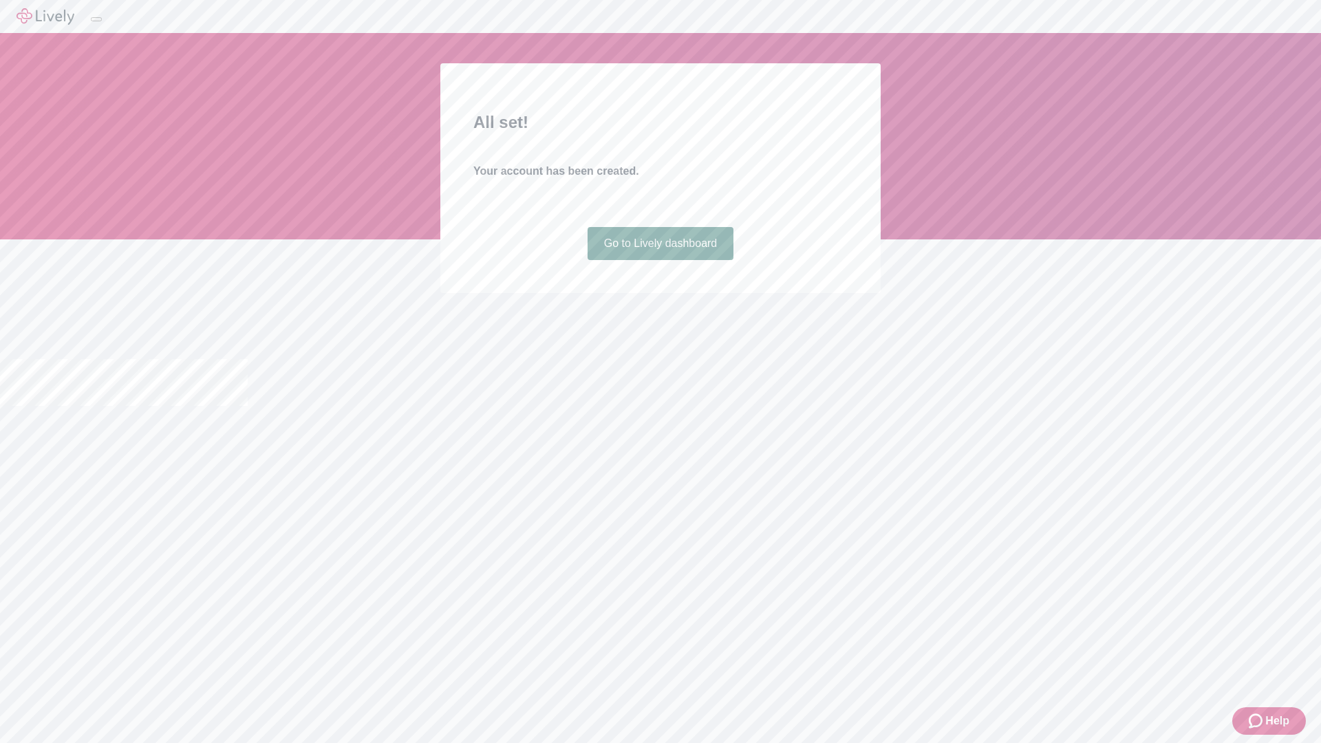 This screenshot has height=743, width=1321. I want to click on button: Log out, so click(96, 19).